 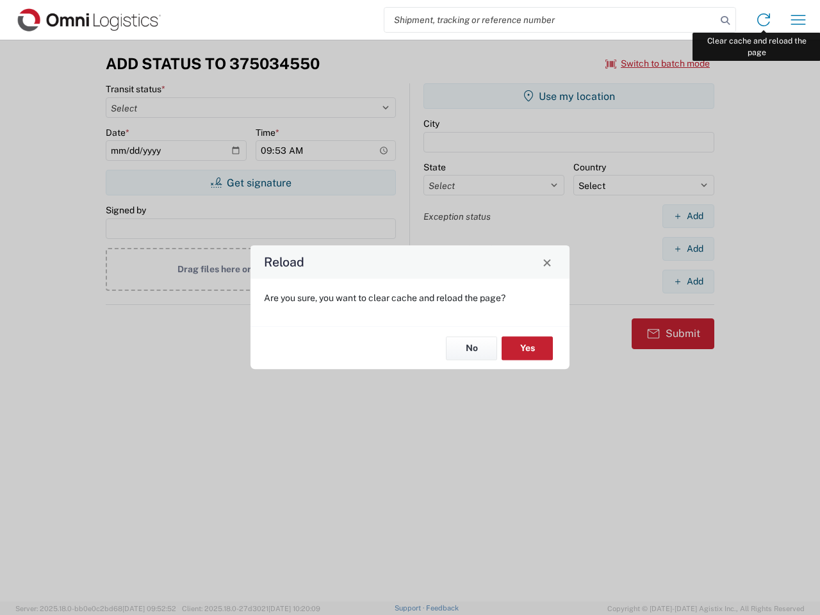 What do you see at coordinates (471, 348) in the screenshot?
I see `button: No` at bounding box center [471, 348].